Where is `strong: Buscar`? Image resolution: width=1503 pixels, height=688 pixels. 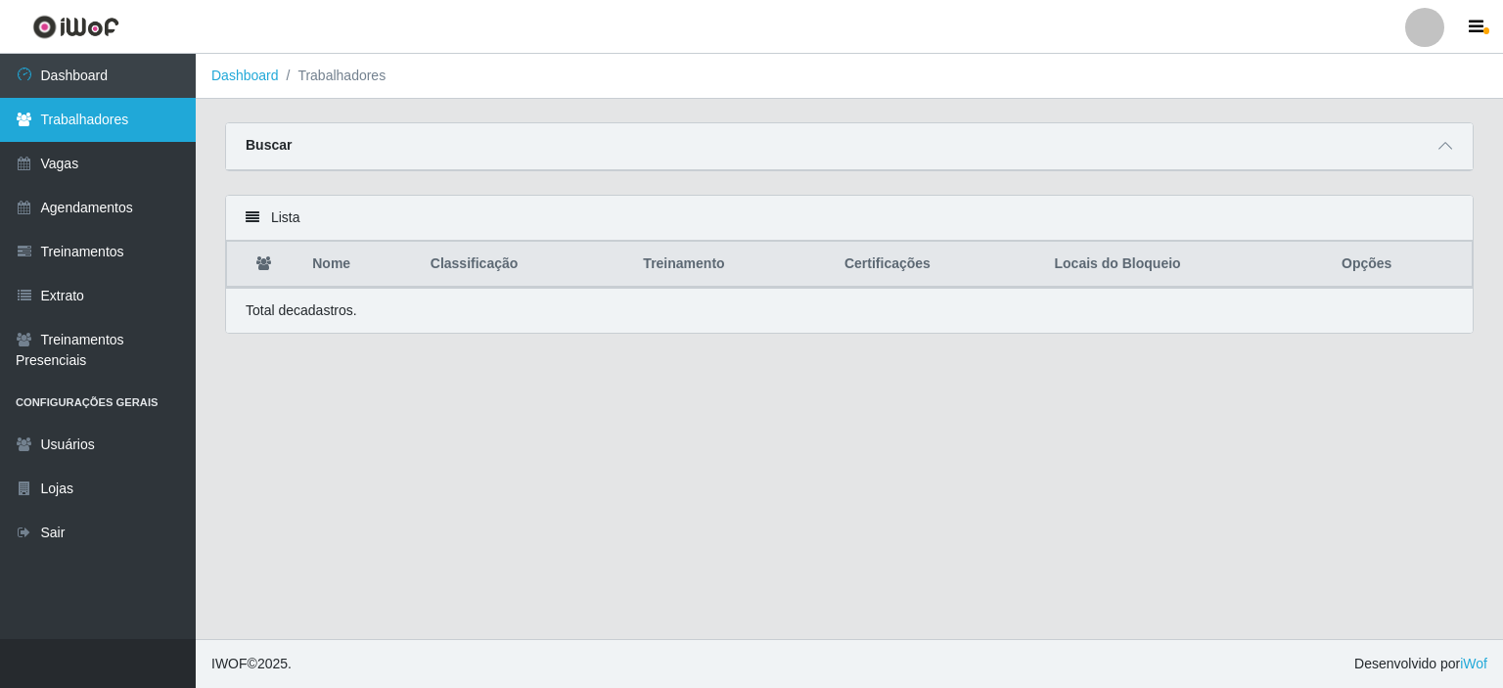 strong: Buscar is located at coordinates (268, 145).